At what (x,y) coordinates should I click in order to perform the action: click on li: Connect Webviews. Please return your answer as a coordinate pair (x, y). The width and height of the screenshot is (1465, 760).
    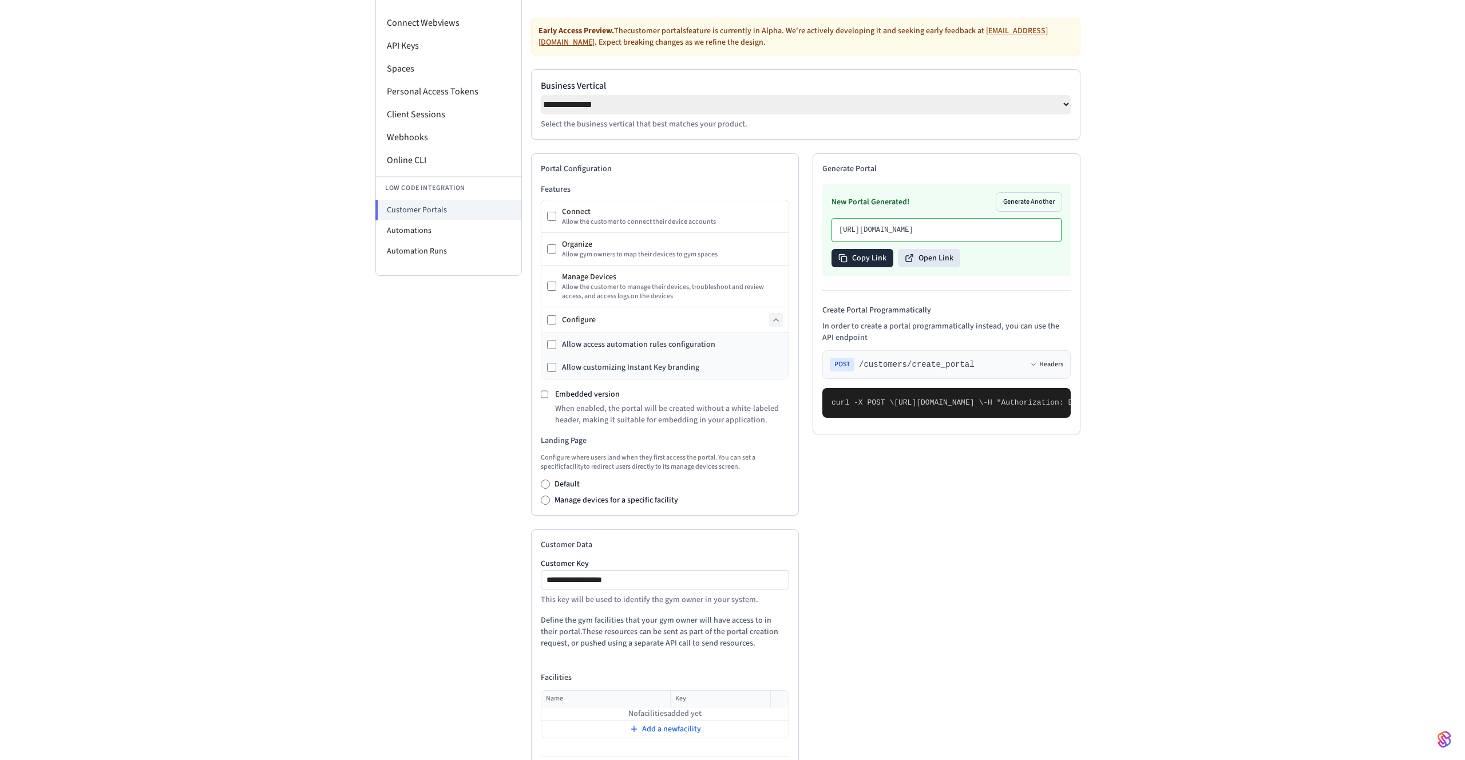
    Looking at the image, I should click on (449, 23).